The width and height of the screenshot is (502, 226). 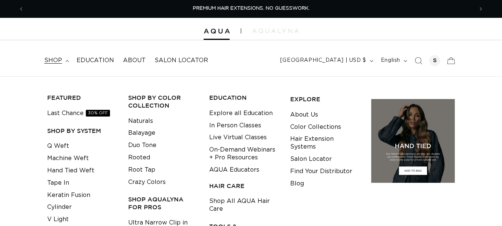 What do you see at coordinates (60, 207) in the screenshot?
I see `a: Cylinder` at bounding box center [60, 207].